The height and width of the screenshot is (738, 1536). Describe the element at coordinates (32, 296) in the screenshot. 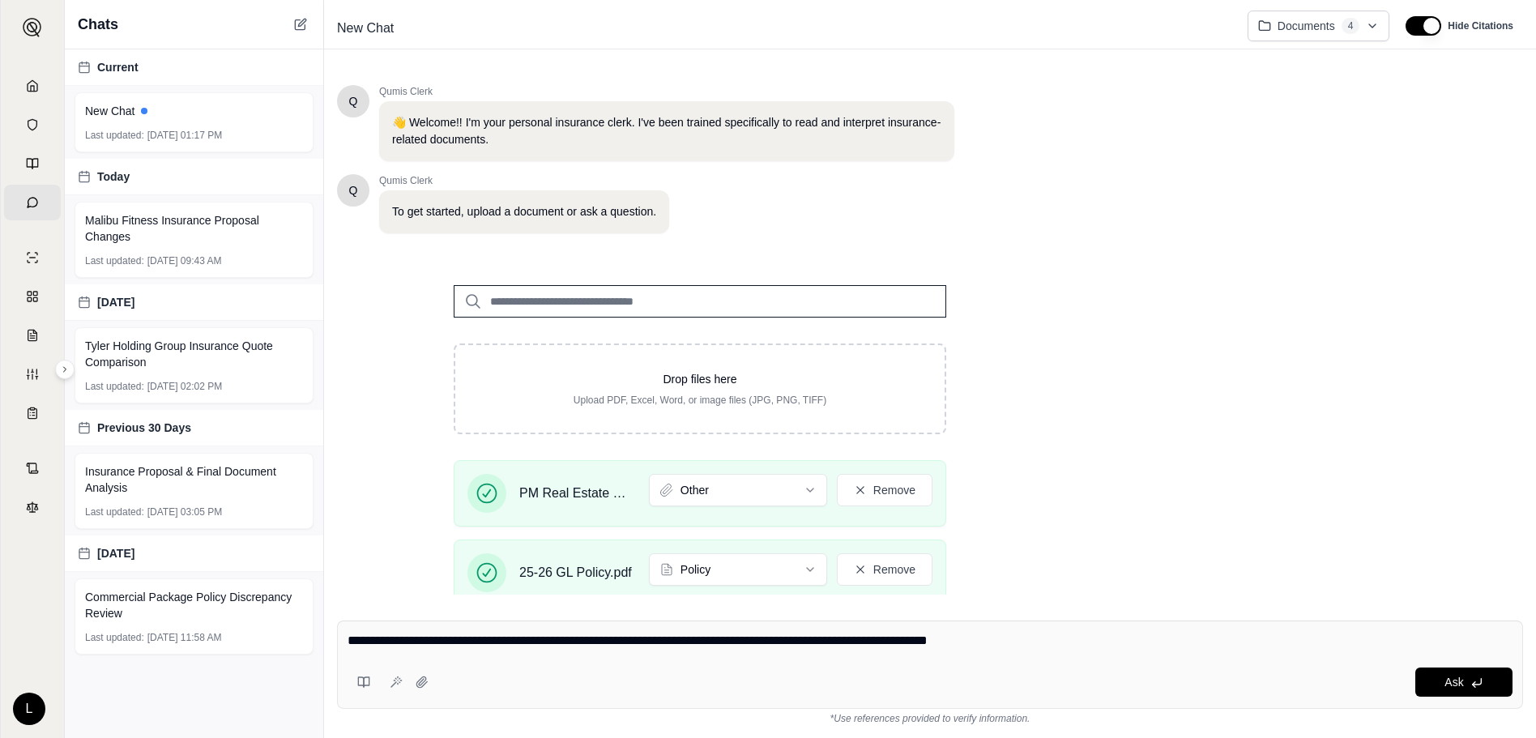

I see `a: Policy Comparisons` at that location.